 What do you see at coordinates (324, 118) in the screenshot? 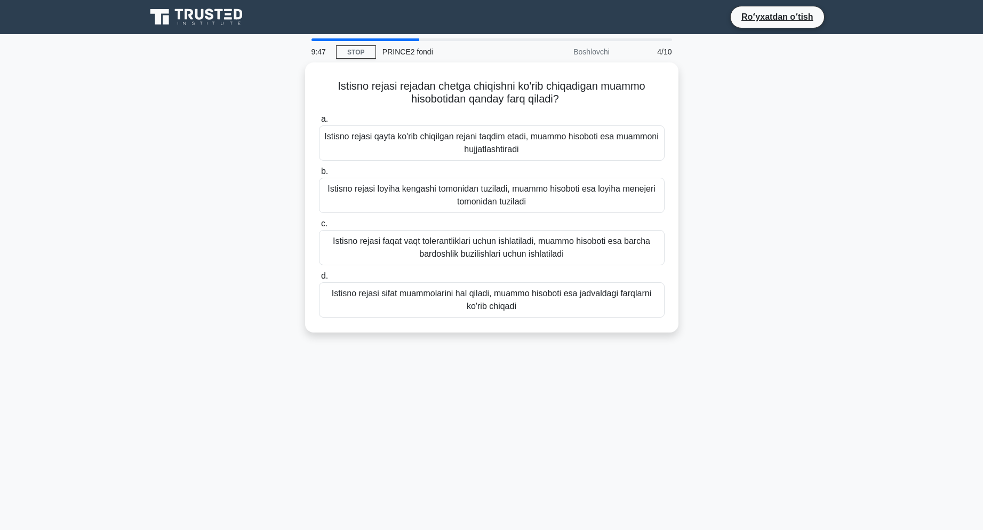
I see `font: a.` at bounding box center [324, 118].